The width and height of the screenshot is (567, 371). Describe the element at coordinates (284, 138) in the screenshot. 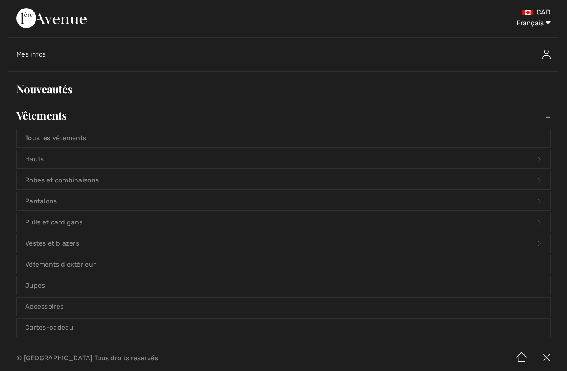

I see `a: Tous les vêtements` at that location.